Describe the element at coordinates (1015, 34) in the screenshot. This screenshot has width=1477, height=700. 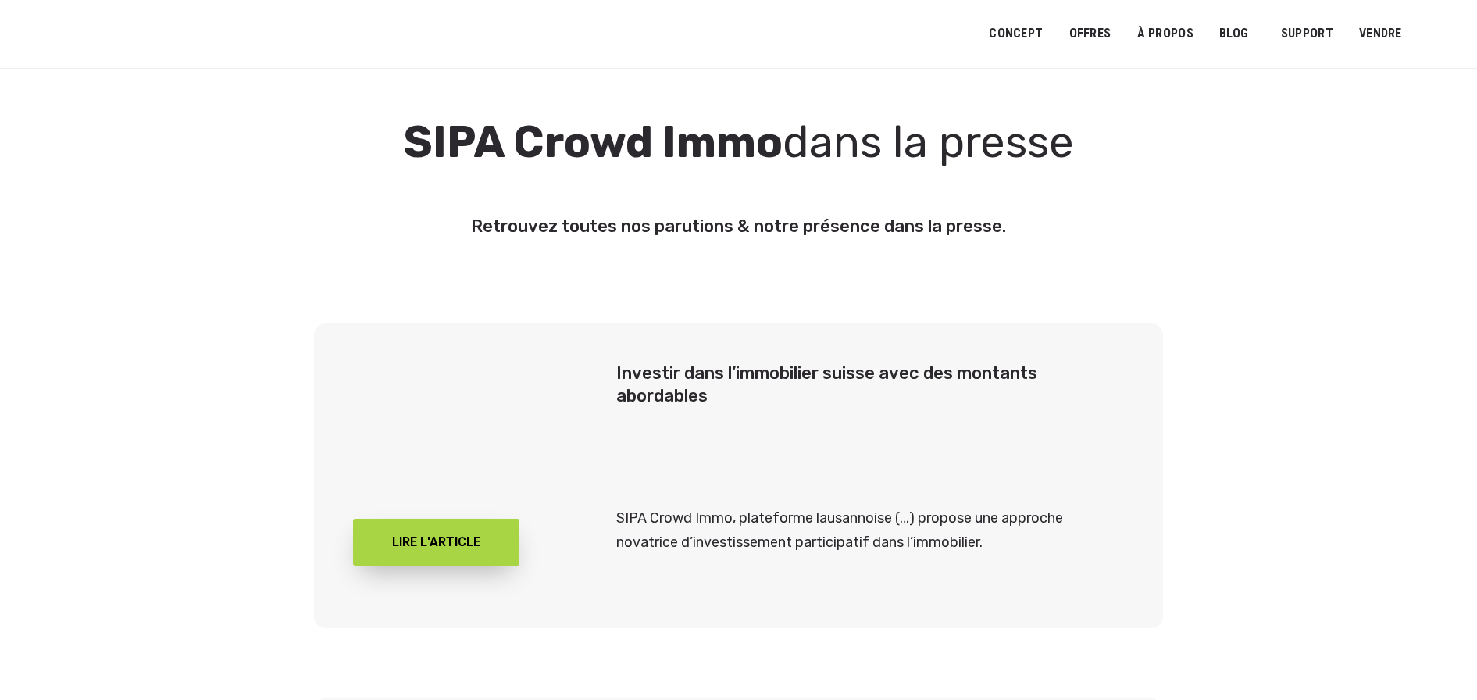
I see `a: Concept` at that location.